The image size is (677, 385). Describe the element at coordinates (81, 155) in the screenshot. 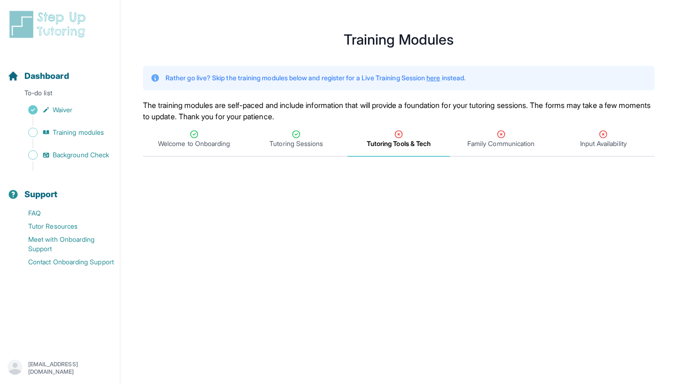

I see `span: Background Check` at that location.